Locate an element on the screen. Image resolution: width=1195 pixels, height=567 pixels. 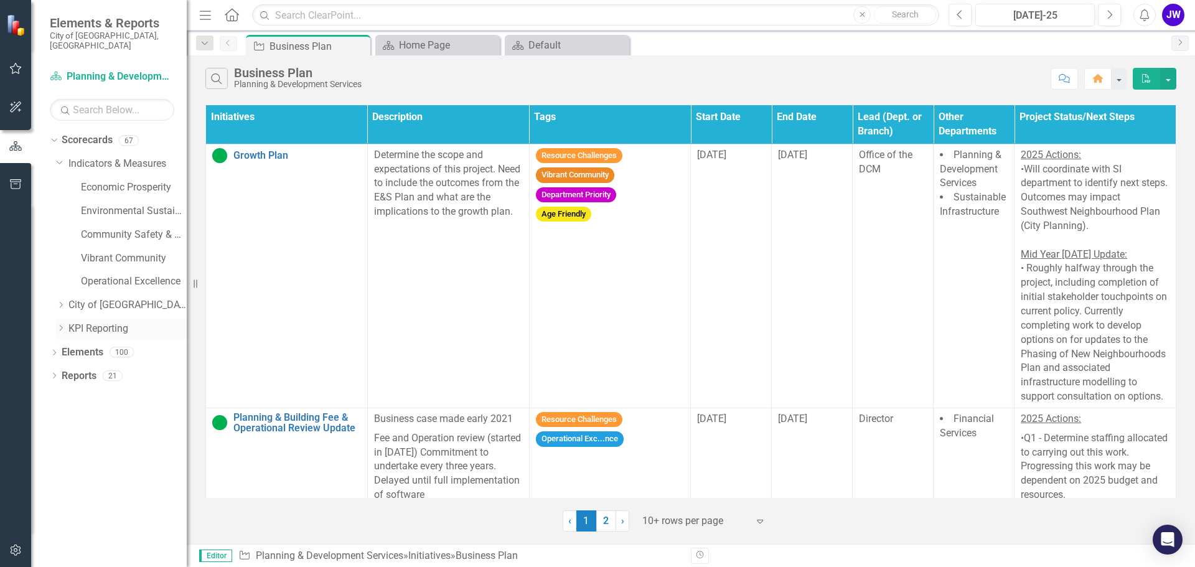
span: Planning & Development Services is located at coordinates (970, 169).